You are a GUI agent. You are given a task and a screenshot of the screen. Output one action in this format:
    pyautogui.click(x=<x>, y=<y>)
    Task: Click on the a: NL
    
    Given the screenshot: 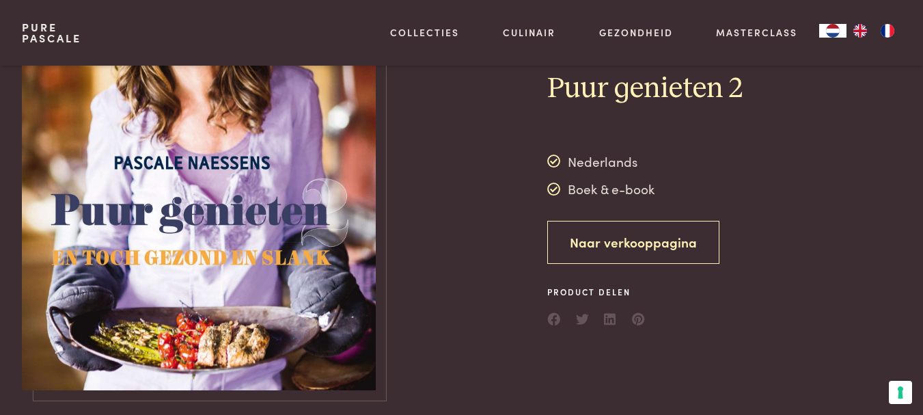 What is the action you would take?
    pyautogui.click(x=833, y=31)
    